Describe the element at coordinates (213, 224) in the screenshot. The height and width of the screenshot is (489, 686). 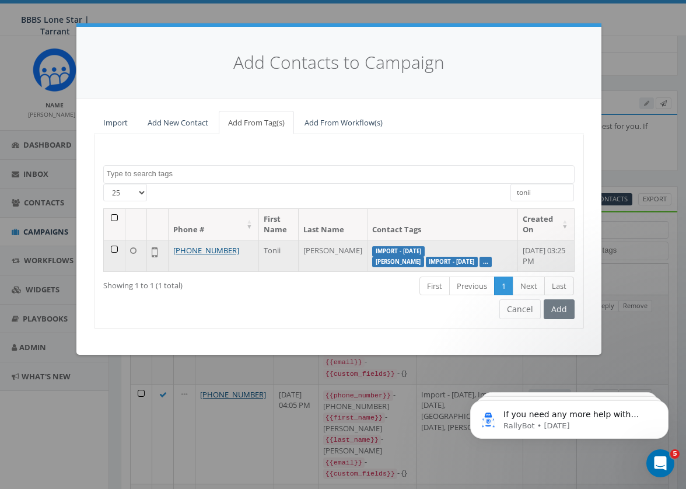
I see `th: Phone #: activate to sort column ascending` at that location.